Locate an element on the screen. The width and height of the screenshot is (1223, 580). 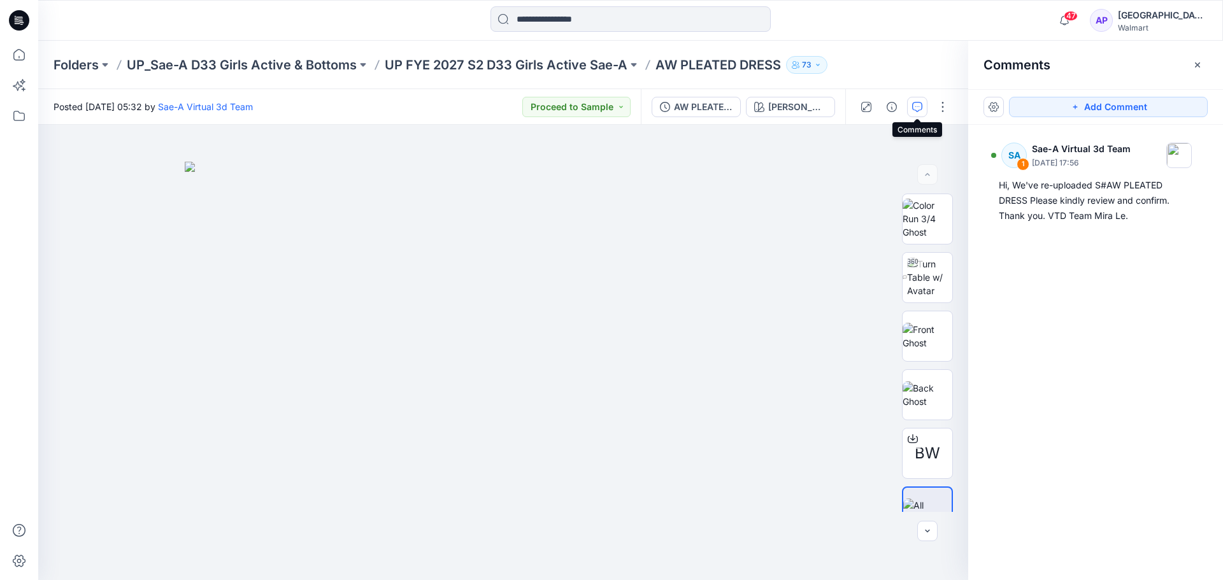
img: All colorways is located at coordinates (927, 512).